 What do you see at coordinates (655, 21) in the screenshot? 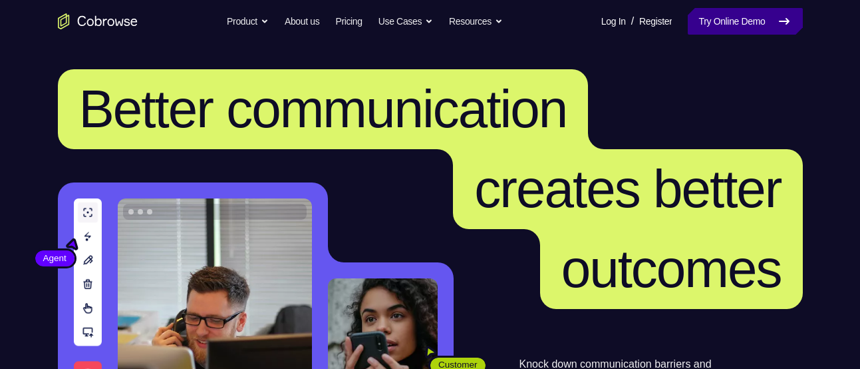
I see `a: Register` at bounding box center [655, 21].